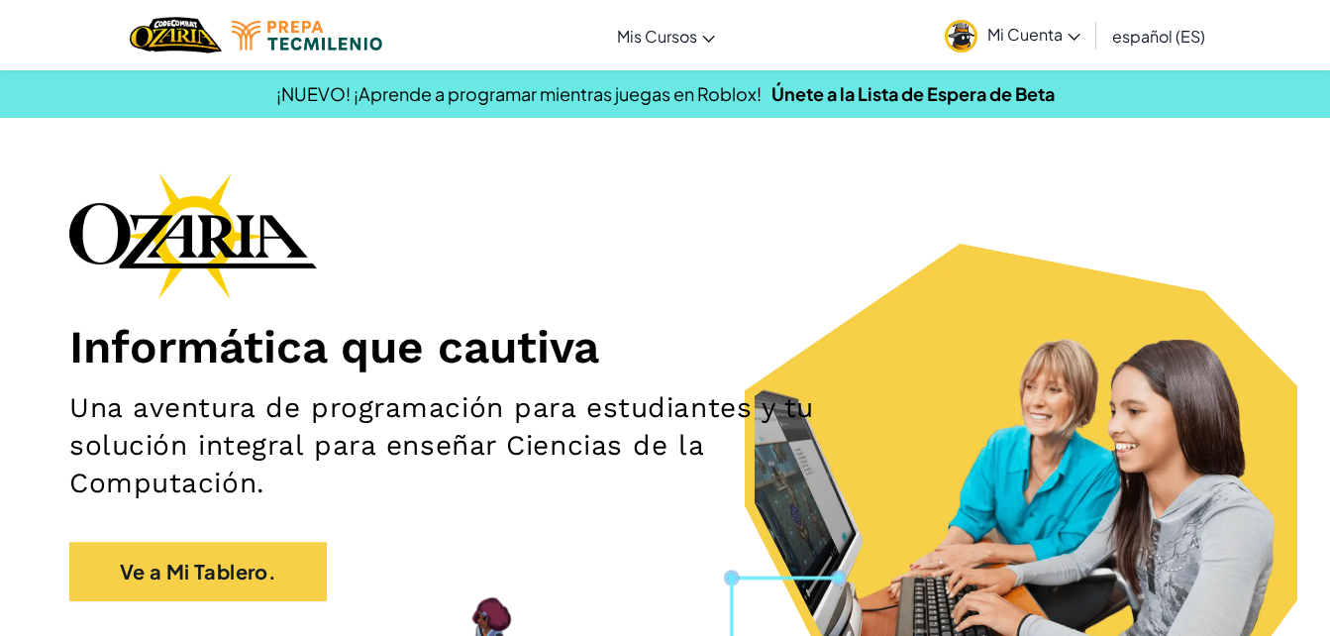 The image size is (1330, 636). I want to click on a: Mi Cuenta, so click(1012, 35).